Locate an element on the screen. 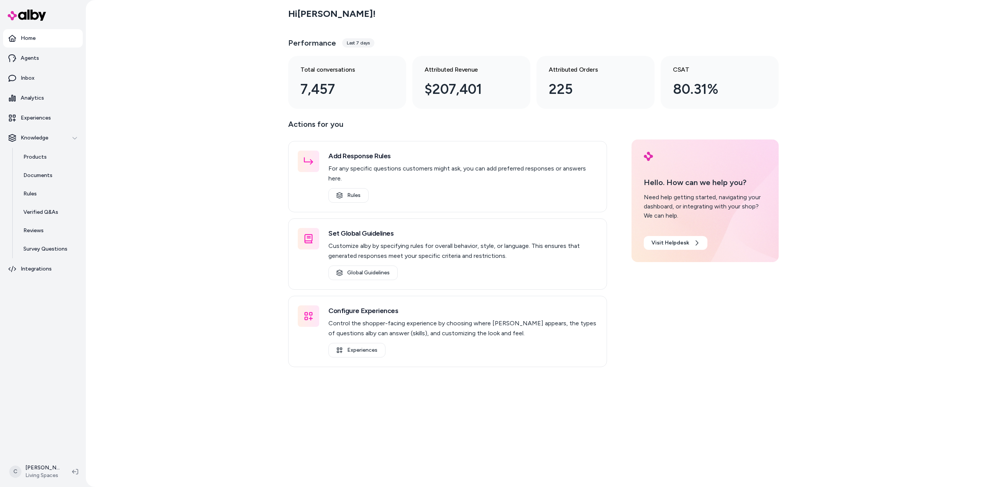 This screenshot has height=487, width=981. p: Hello. How can we help you? is located at coordinates (705, 182).